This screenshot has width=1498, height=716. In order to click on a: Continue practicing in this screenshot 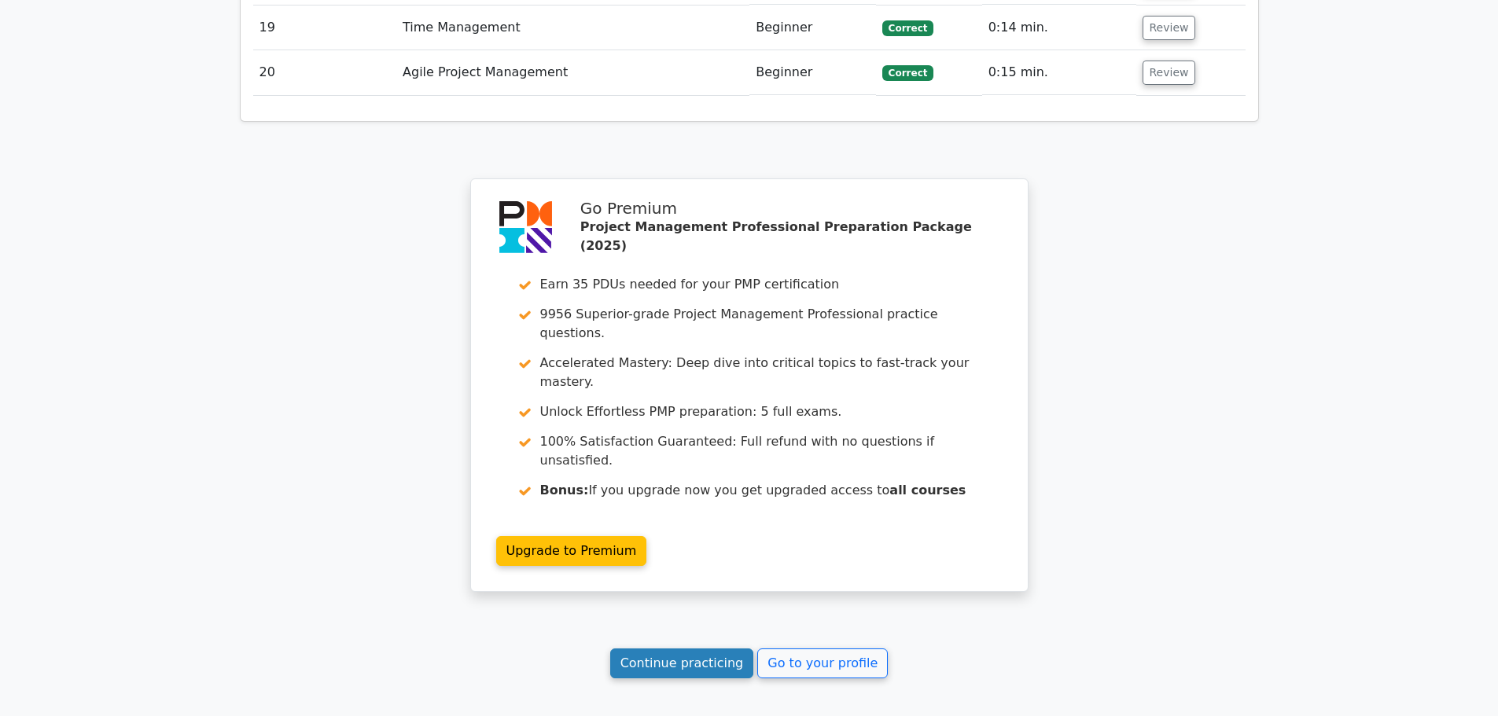, I will do `click(682, 664)`.